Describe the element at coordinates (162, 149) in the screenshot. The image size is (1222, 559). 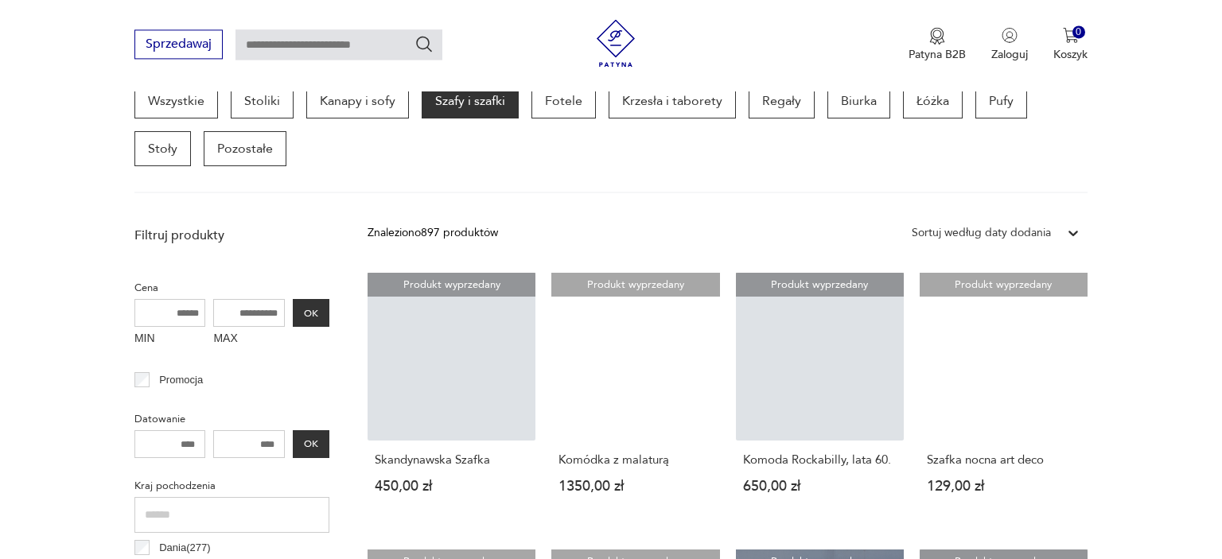
I see `a: Stoły` at that location.